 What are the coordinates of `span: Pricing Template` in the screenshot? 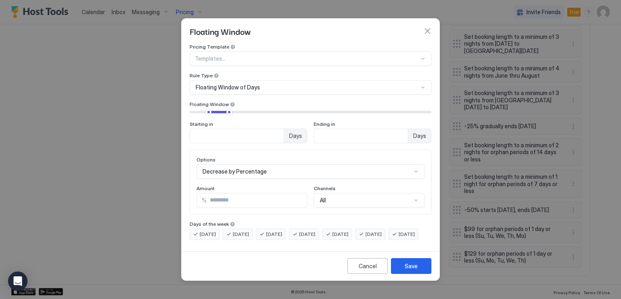 It's located at (209, 46).